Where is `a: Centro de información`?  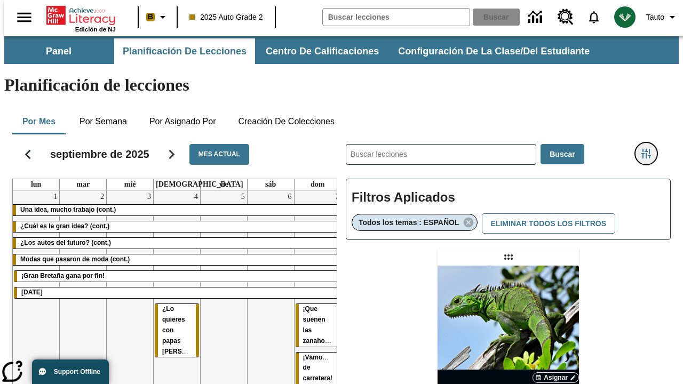 a: Centro de información is located at coordinates (537, 17).